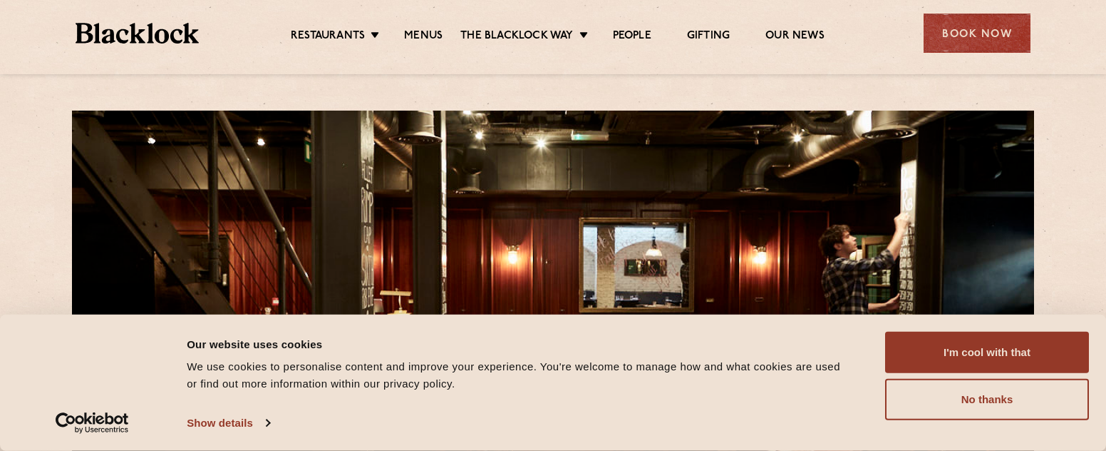 This screenshot has height=451, width=1106. What do you see at coordinates (977, 33) in the screenshot?
I see `div: Book Now` at bounding box center [977, 33].